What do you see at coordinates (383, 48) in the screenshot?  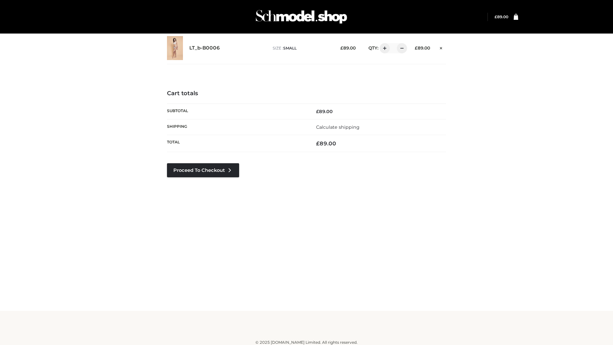 I see `div: QTY:` at bounding box center [383, 48].